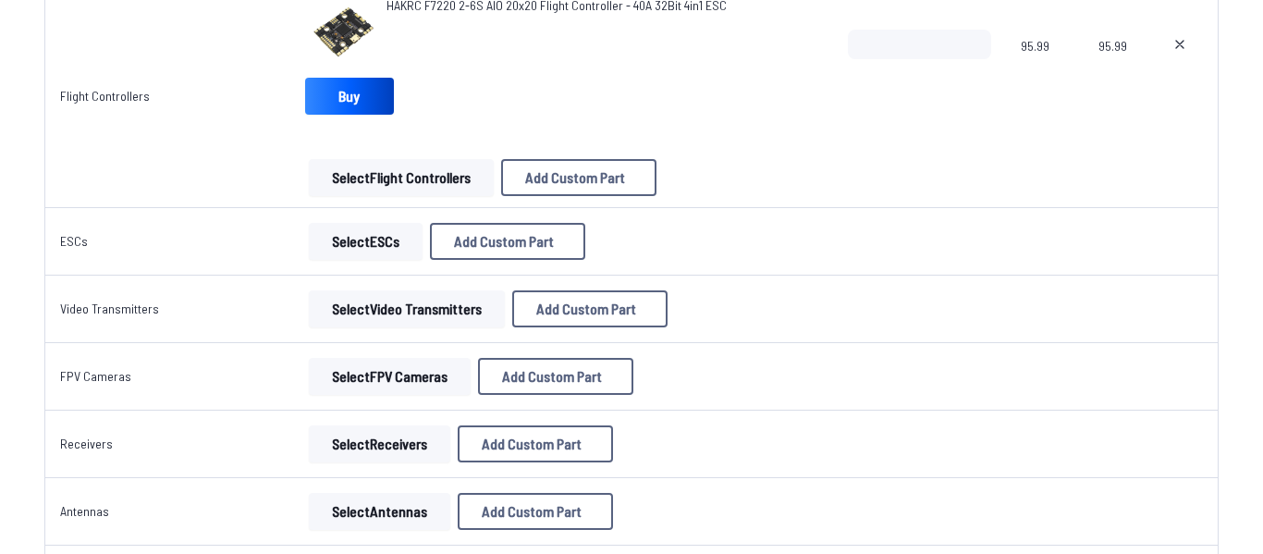 Image resolution: width=1263 pixels, height=554 pixels. What do you see at coordinates (389, 376) in the screenshot?
I see `a: SelectFPV Cameras` at bounding box center [389, 376].